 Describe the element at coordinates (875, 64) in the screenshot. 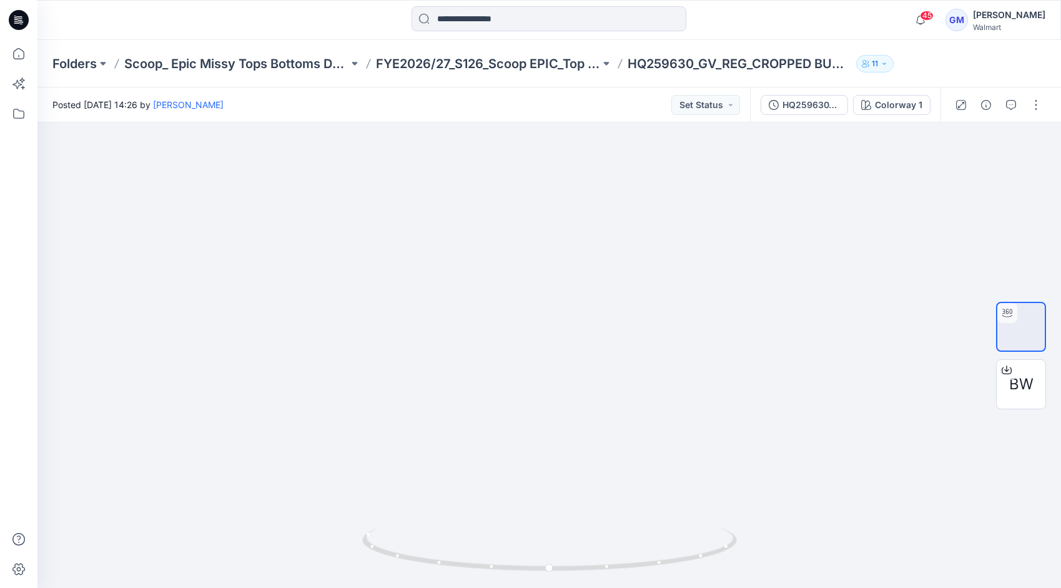

I see `button: 11` at that location.